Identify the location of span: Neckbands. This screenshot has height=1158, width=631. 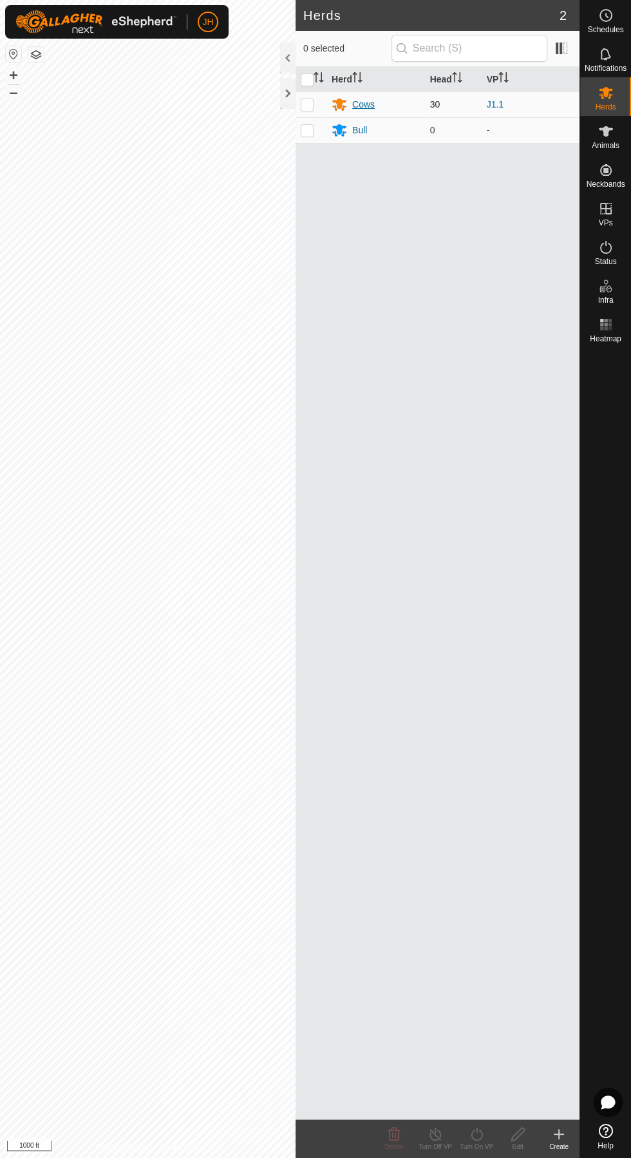
(605, 184).